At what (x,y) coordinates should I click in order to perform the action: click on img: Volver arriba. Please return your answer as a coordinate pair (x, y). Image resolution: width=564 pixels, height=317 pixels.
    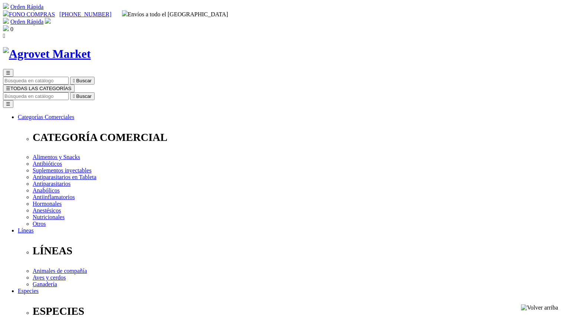
    Looking at the image, I should click on (540, 308).